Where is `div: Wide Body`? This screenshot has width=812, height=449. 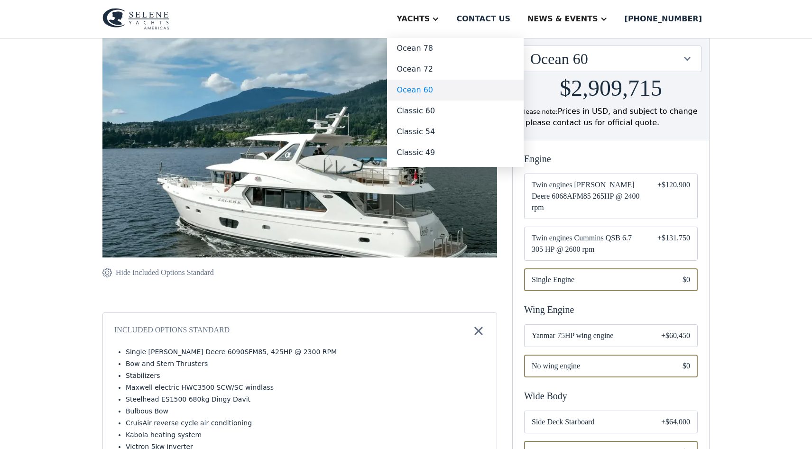
div: Wide Body is located at coordinates (611, 396).